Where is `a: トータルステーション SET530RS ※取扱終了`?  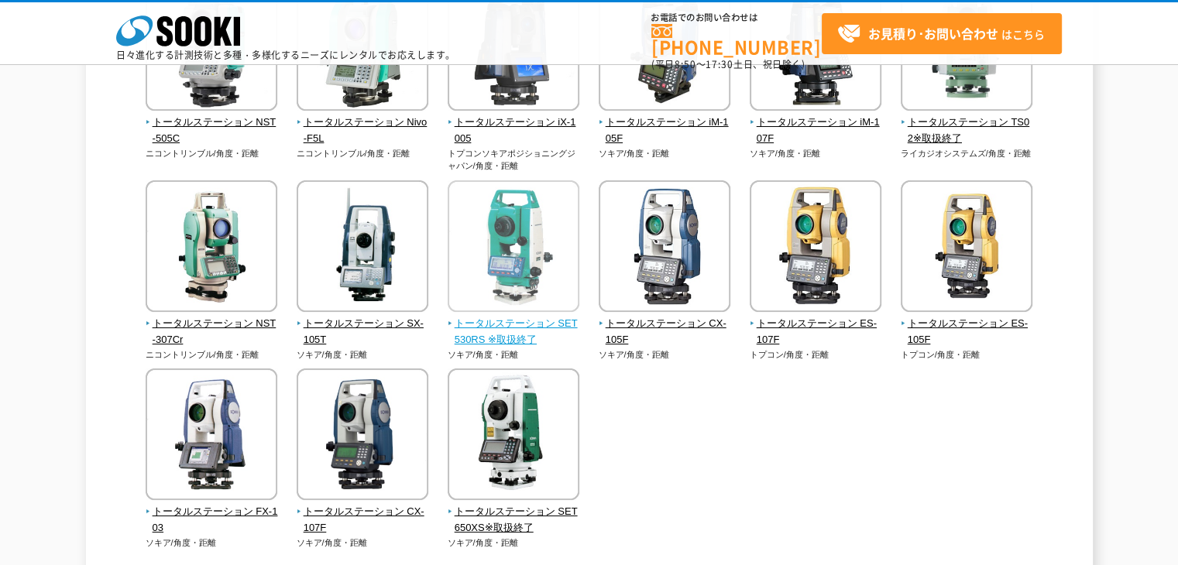
a: トータルステーション SET530RS ※取扱終了 is located at coordinates (513, 325).